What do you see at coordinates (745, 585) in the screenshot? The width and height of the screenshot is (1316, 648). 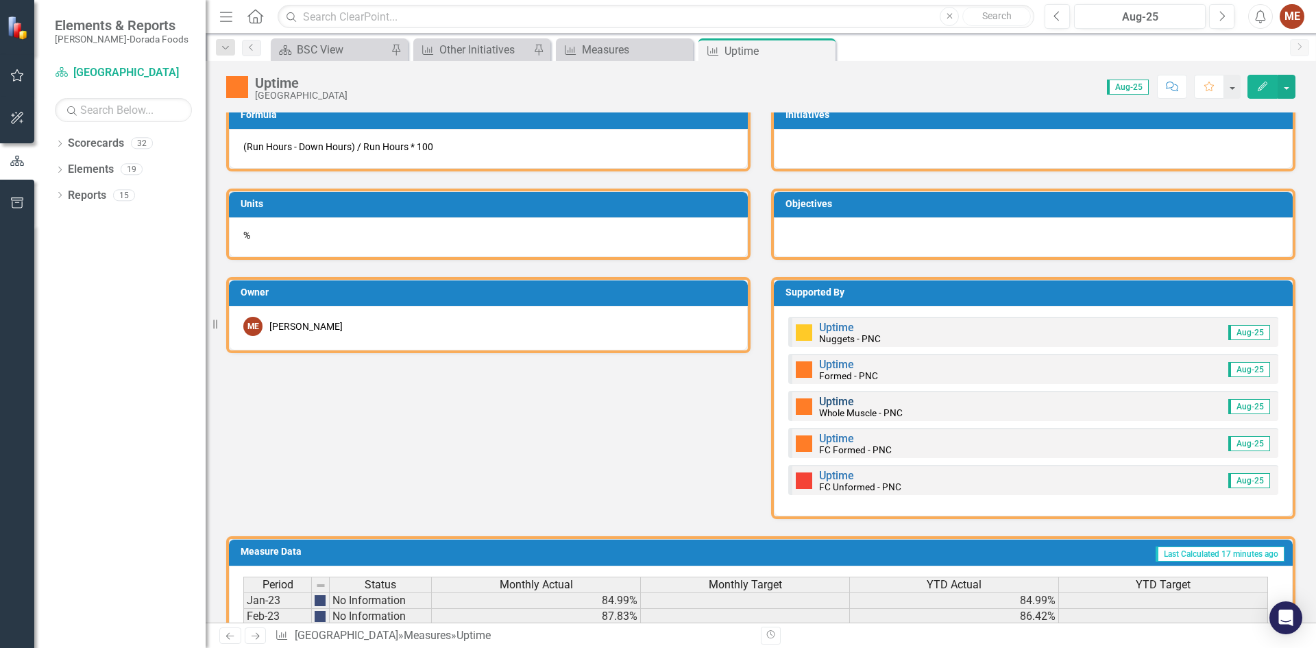 I see `span: Monthly Target` at bounding box center [745, 585].